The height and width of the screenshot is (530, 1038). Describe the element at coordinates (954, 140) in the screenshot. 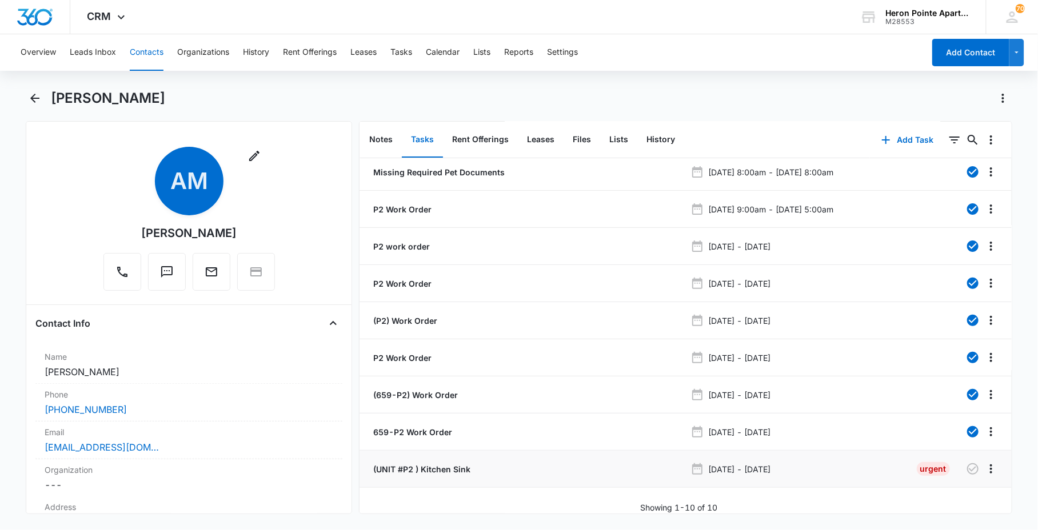

I see `button: Filters` at that location.